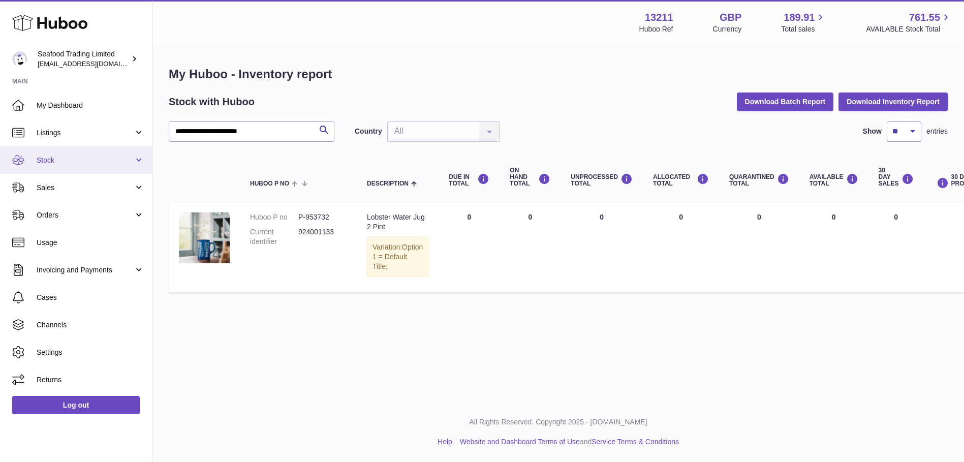 The image size is (964, 462). I want to click on span: AVAILABLE Stock Total, so click(909, 29).